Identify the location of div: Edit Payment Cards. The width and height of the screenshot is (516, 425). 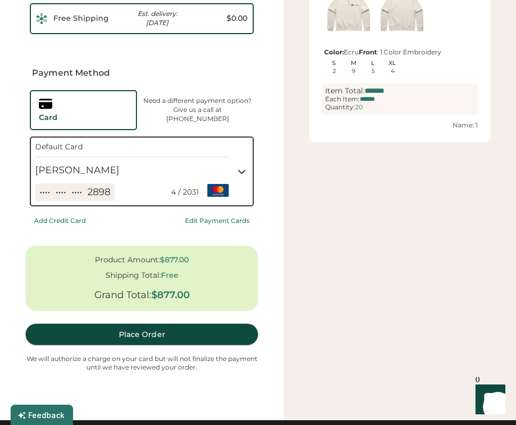
(217, 221).